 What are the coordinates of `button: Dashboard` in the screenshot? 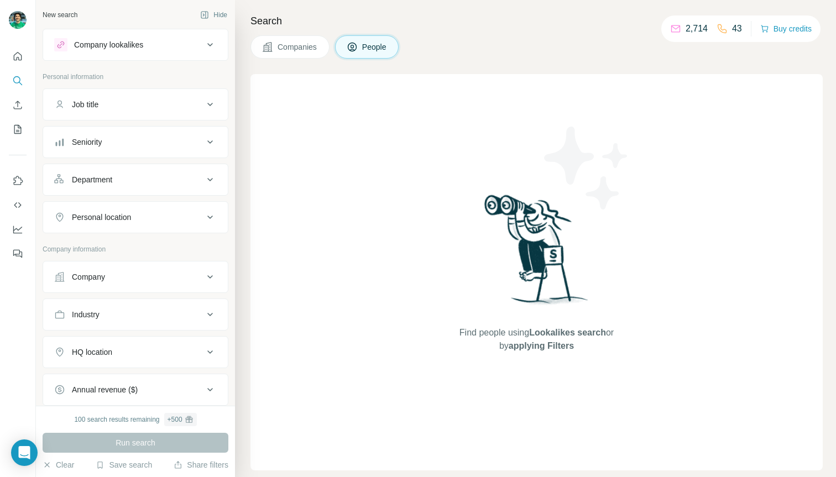 It's located at (18, 230).